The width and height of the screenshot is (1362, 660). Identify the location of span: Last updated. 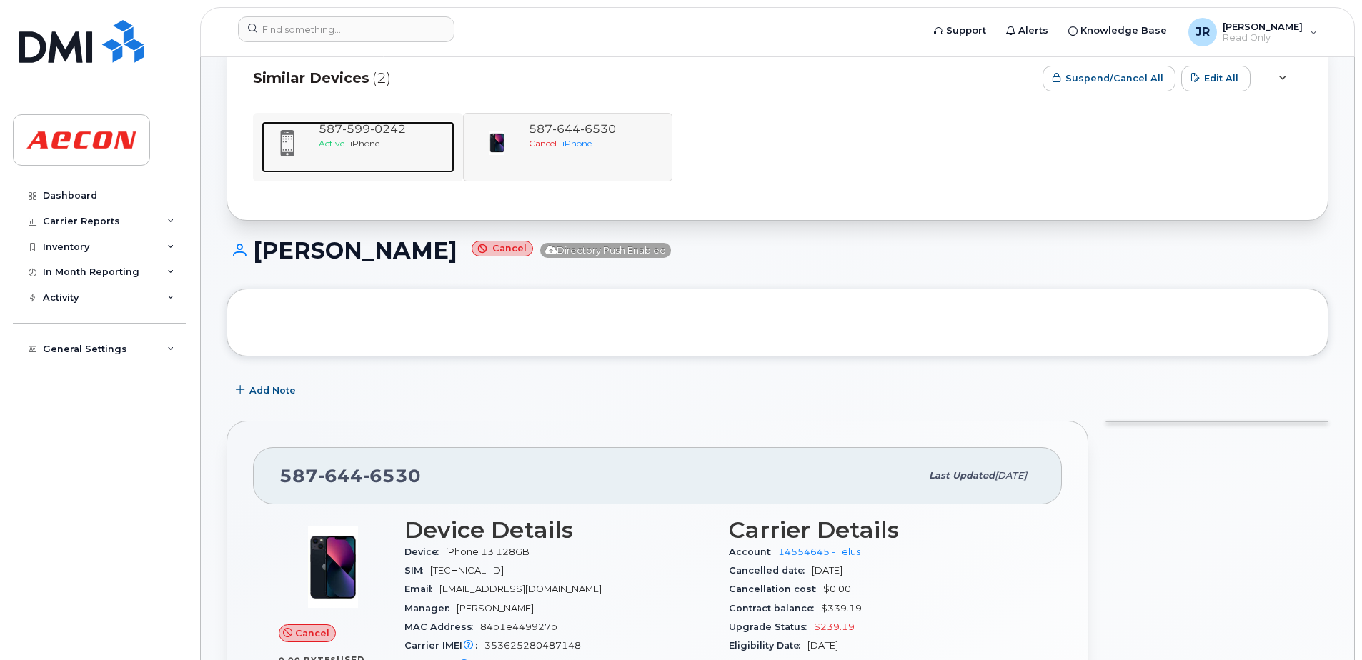
(962, 475).